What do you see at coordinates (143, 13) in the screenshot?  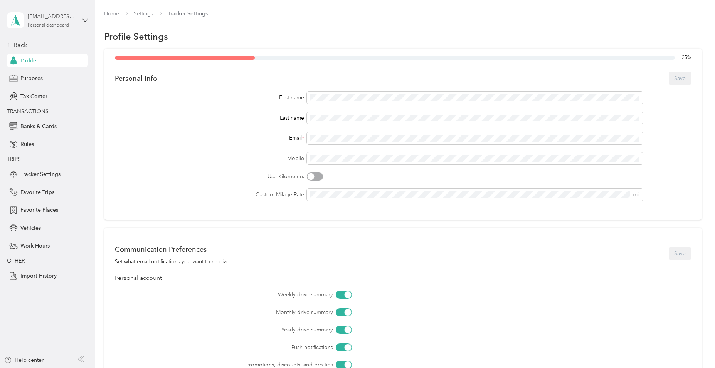 I see `a: Settings` at bounding box center [143, 13].